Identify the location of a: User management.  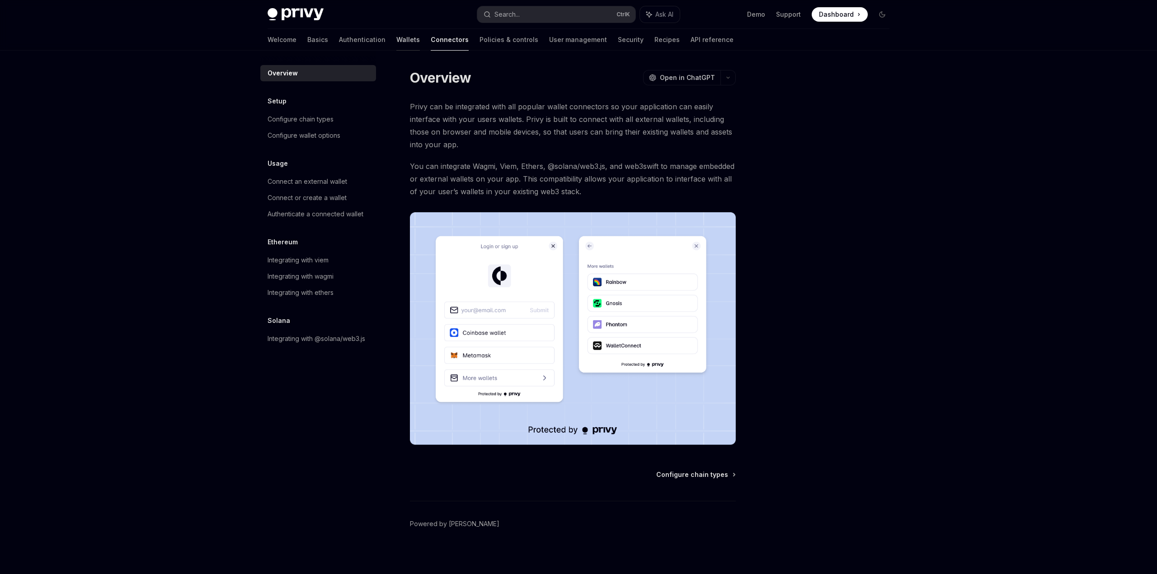
(578, 40).